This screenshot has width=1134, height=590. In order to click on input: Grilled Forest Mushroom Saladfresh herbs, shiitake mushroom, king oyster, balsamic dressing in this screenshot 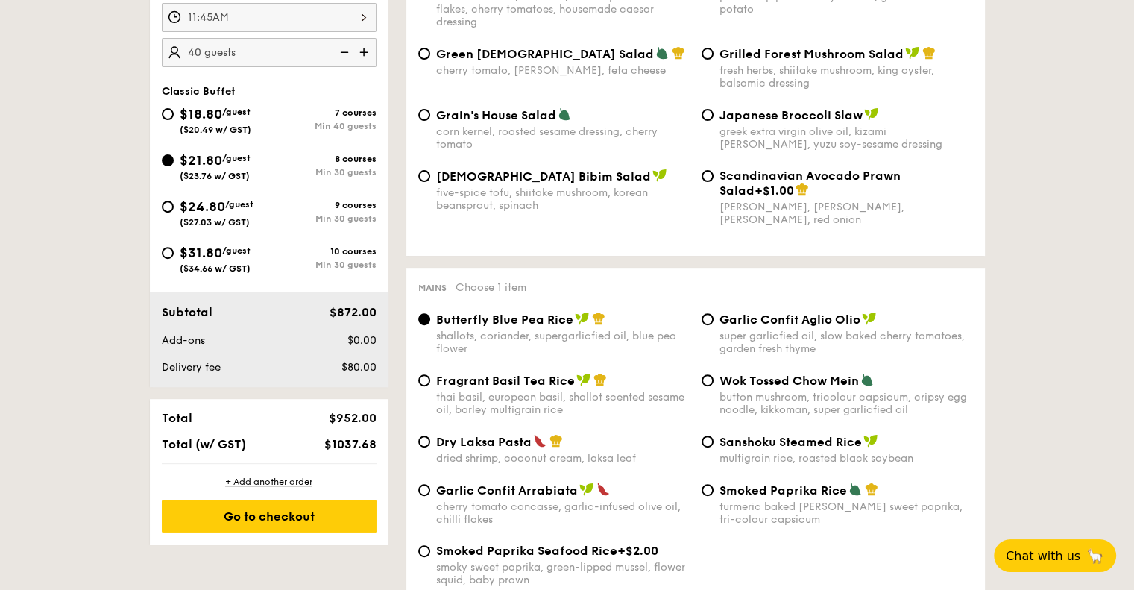, I will do `click(708, 54)`.